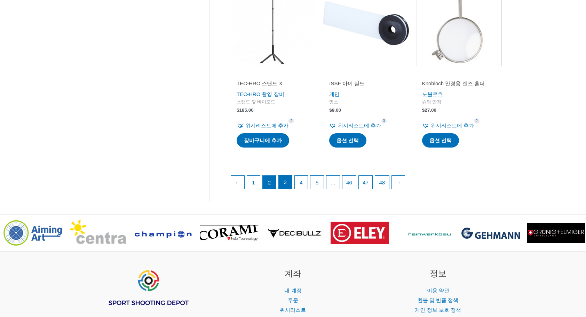 Image resolution: width=586 pixels, height=317 pixels. I want to click on h2: 계좌, so click(293, 274).